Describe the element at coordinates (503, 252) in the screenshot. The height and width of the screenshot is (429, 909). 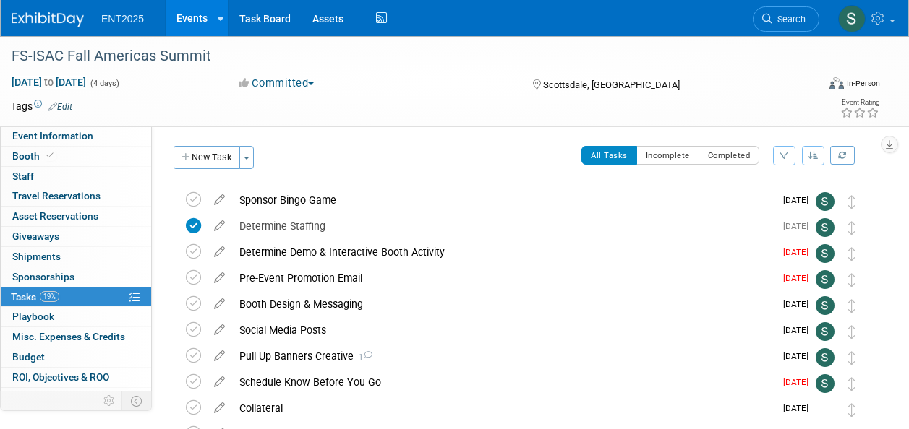
I see `div: Determine Demo & Interactive Booth Activity` at that location.